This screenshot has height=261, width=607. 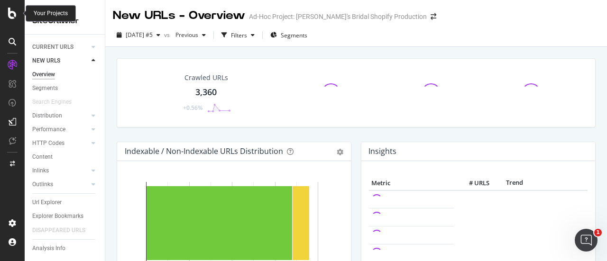 What do you see at coordinates (340, 152) in the screenshot?
I see `div: gear` at bounding box center [340, 152].